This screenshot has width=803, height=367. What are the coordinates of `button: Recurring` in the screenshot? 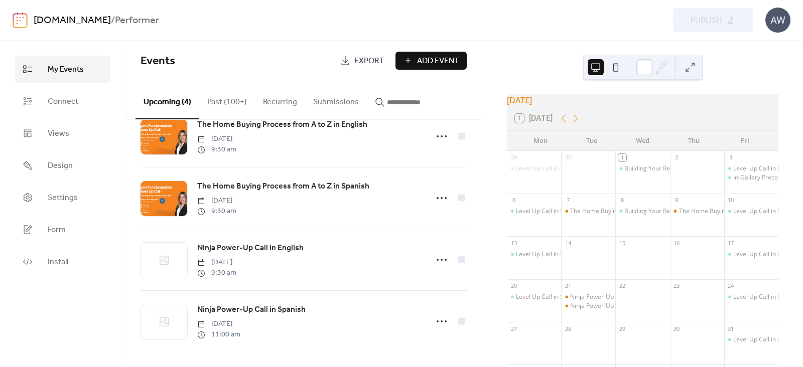 It's located at (280, 100).